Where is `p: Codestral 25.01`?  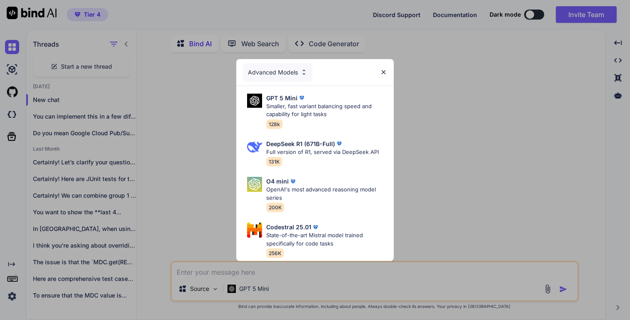 p: Codestral 25.01 is located at coordinates (289, 227).